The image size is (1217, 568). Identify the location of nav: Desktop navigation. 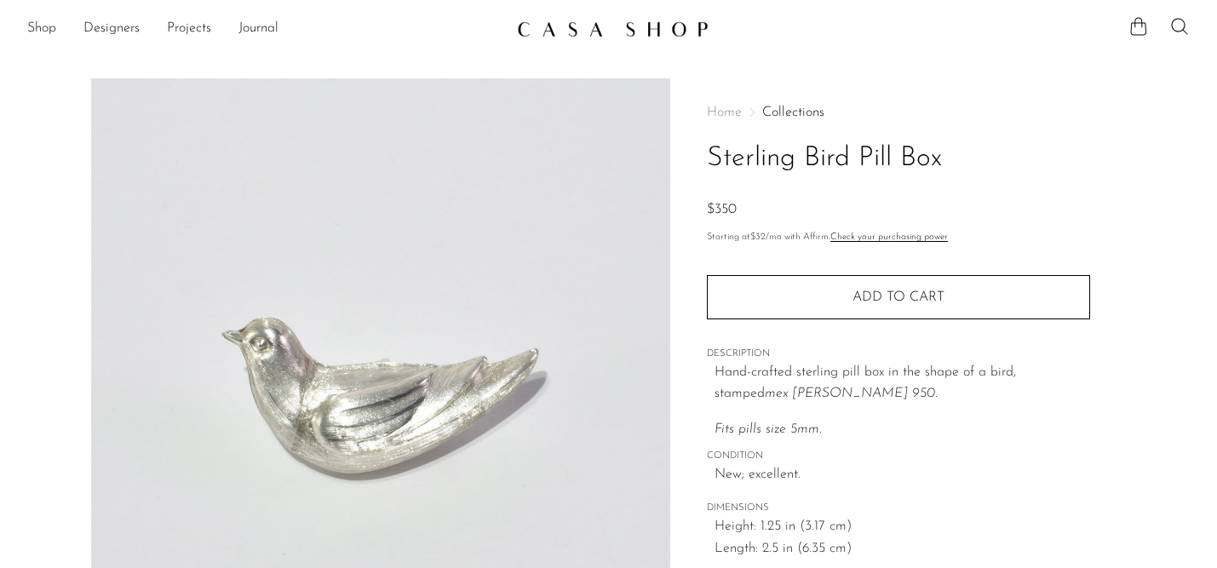
(265, 29).